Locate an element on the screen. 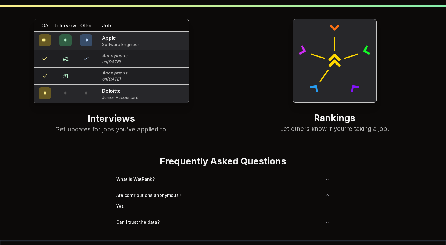 This screenshot has width=446, height=245. span: Offer is located at coordinates (86, 25).